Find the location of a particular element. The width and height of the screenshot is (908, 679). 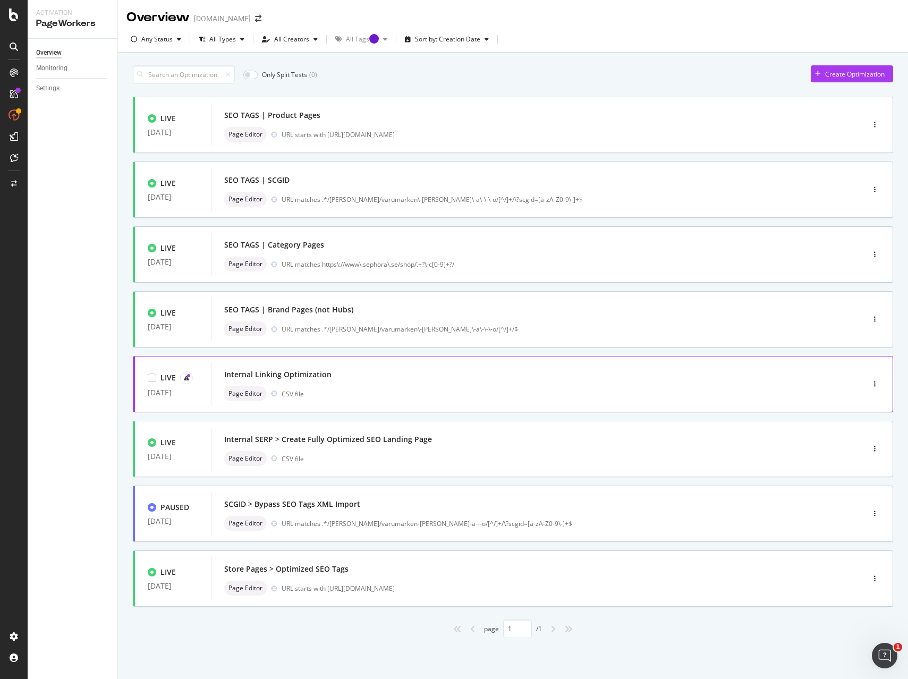

div: SEO TAGS | Brand Pages (not Hubs) is located at coordinates (289, 310).